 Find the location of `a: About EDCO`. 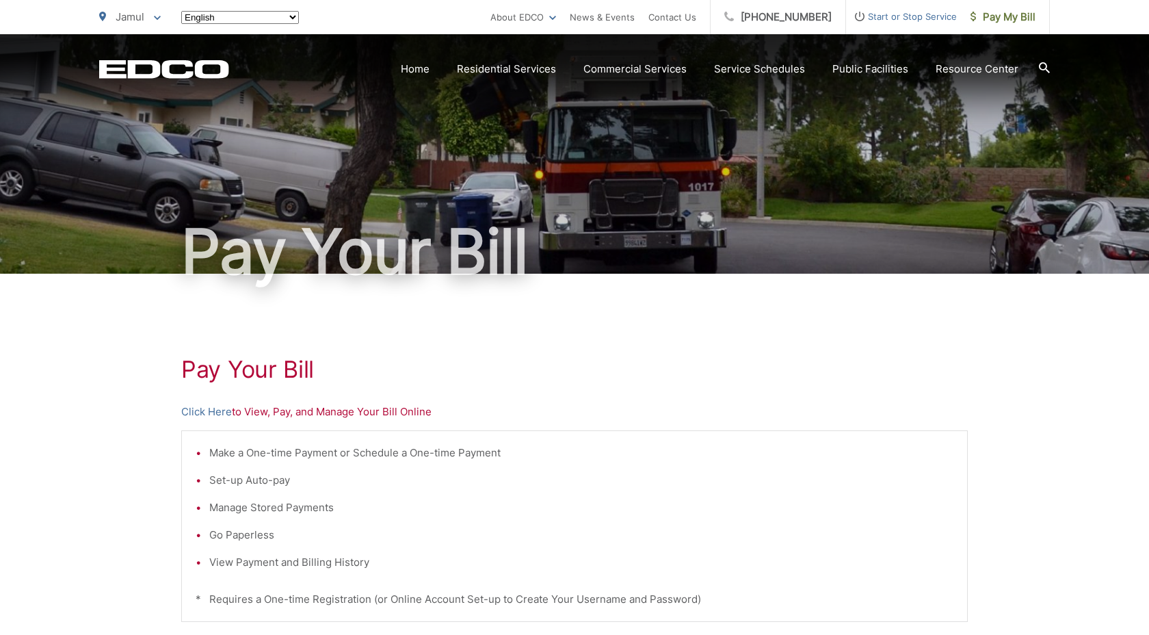

a: About EDCO is located at coordinates (523, 17).